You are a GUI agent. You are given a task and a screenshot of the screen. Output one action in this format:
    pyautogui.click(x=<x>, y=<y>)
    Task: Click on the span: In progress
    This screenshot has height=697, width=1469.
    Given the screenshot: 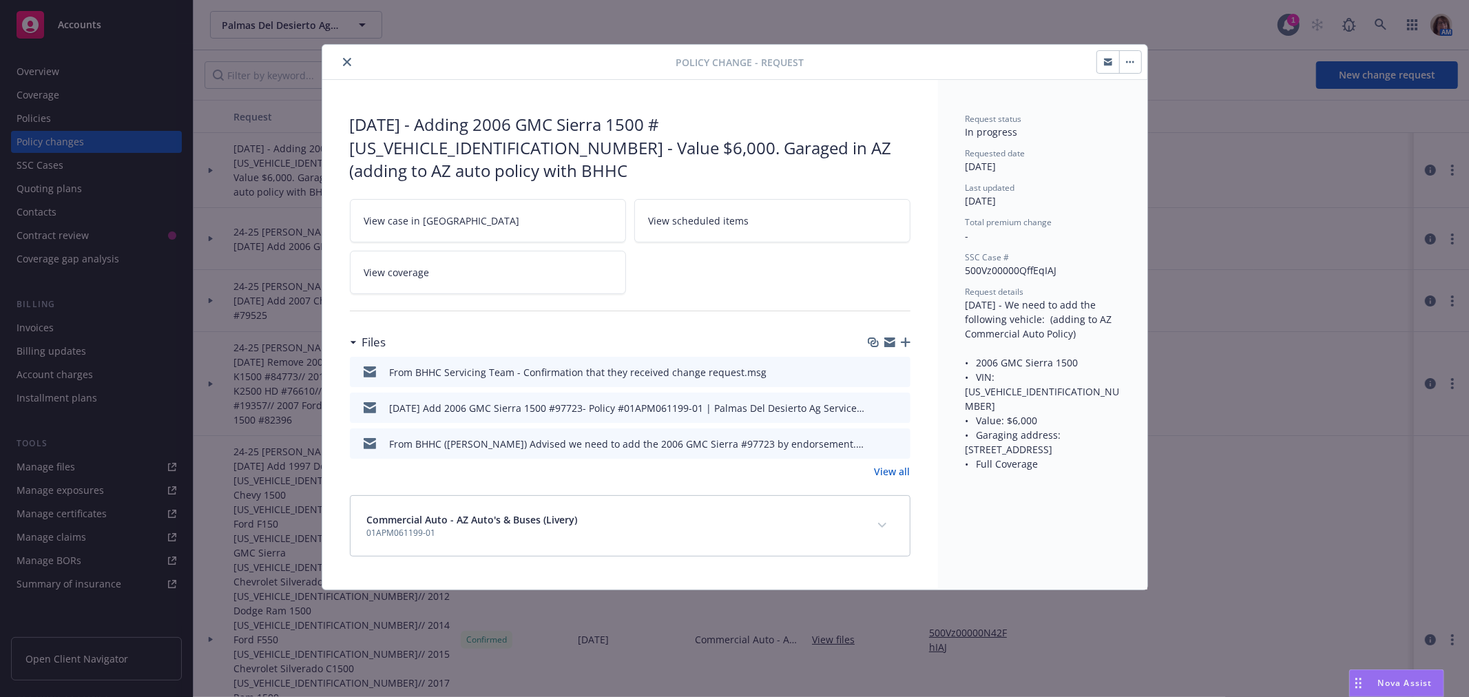 What is the action you would take?
    pyautogui.click(x=991, y=132)
    